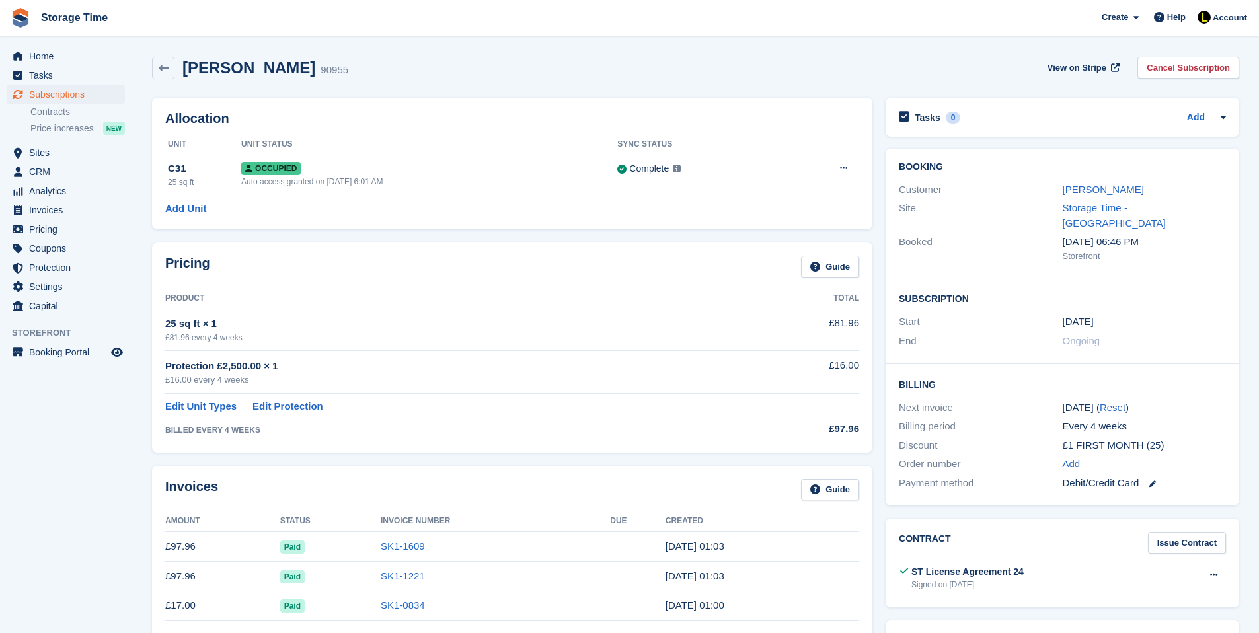 The image size is (1259, 633). I want to click on div: Storefront, so click(1144, 256).